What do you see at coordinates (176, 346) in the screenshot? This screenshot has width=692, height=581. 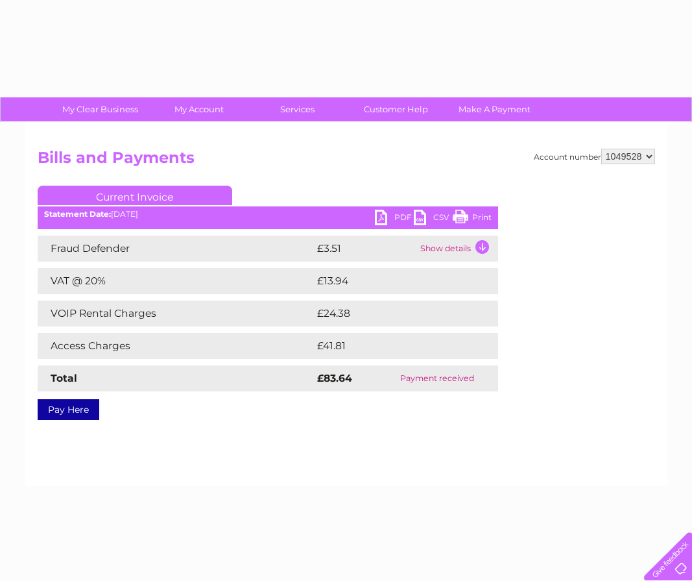 I see `td: Access Charges` at bounding box center [176, 346].